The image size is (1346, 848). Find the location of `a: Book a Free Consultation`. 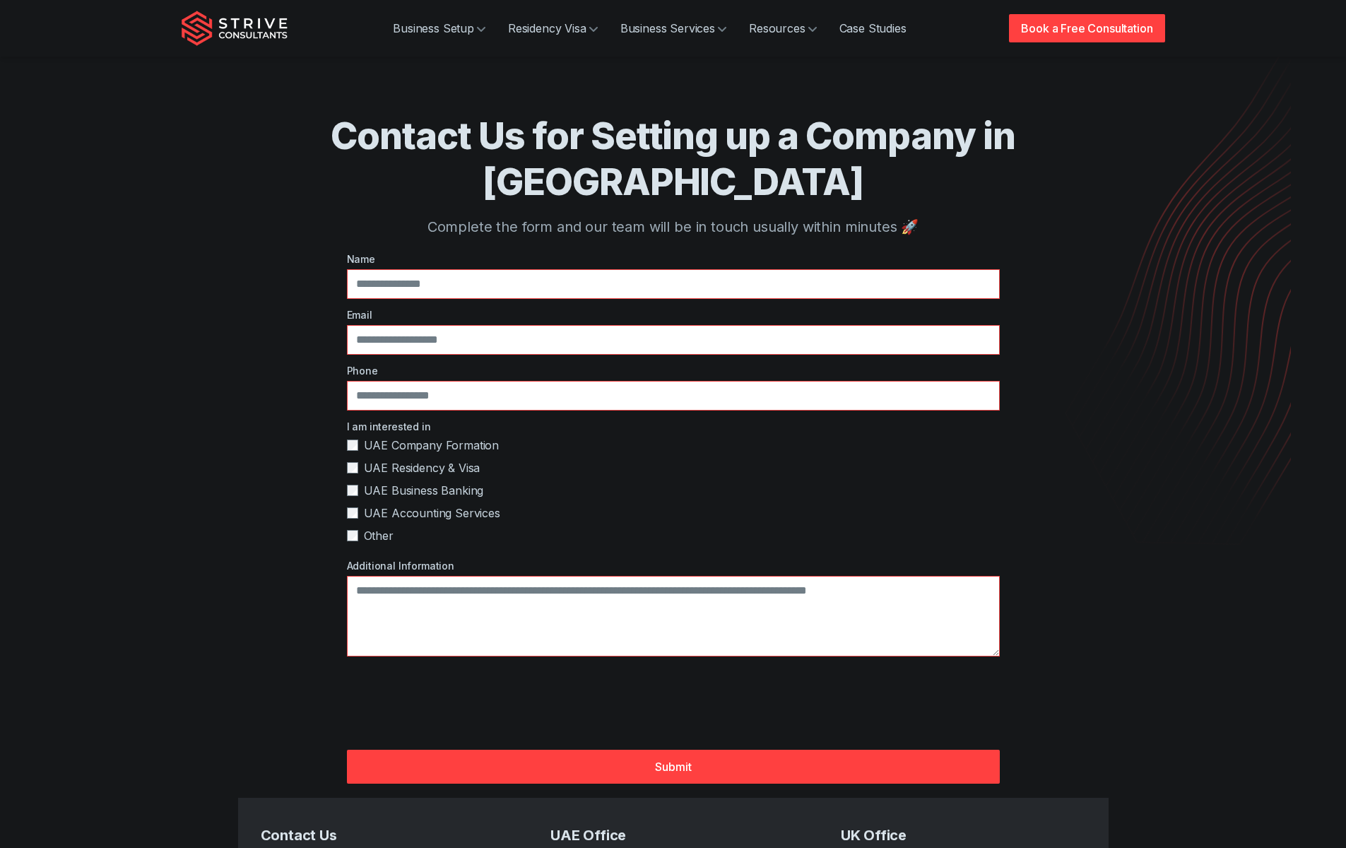

a: Book a Free Consultation is located at coordinates (1086, 28).